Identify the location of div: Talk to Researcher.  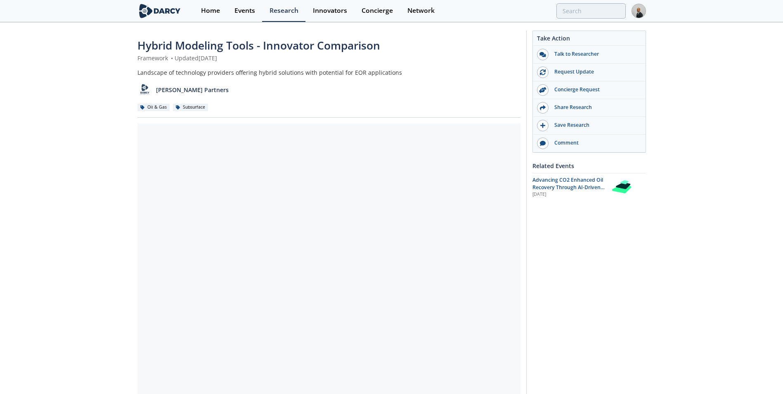
(595, 54).